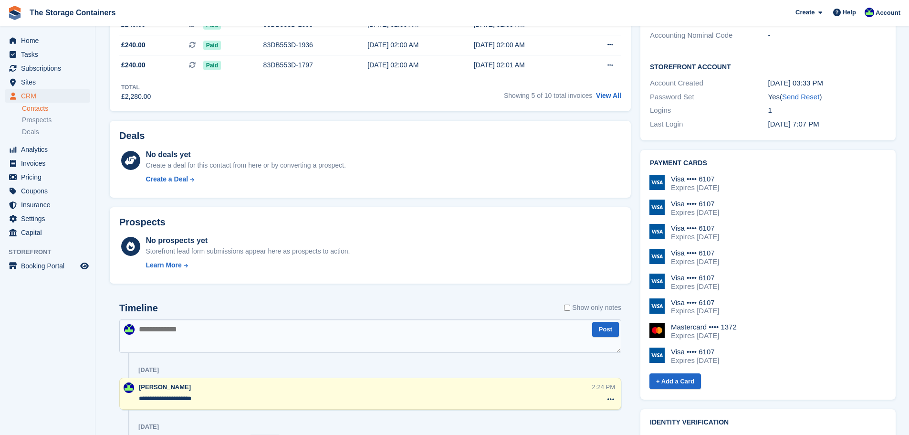 The height and width of the screenshot is (435, 909). What do you see at coordinates (888, 13) in the screenshot?
I see `span: Account` at bounding box center [888, 13].